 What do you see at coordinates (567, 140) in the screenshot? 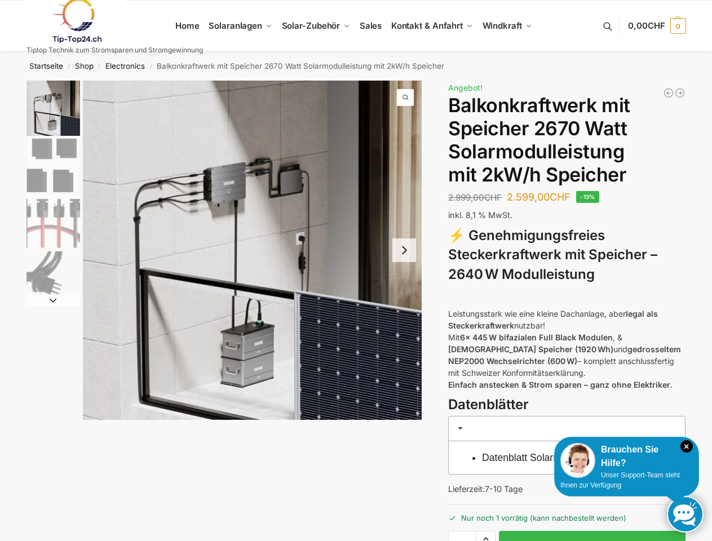
I see `h1: Balkonkraftwerk mit Speicher 2670 Watt Solarmodulleistung mit 2kW/h Speicher` at bounding box center [567, 140].